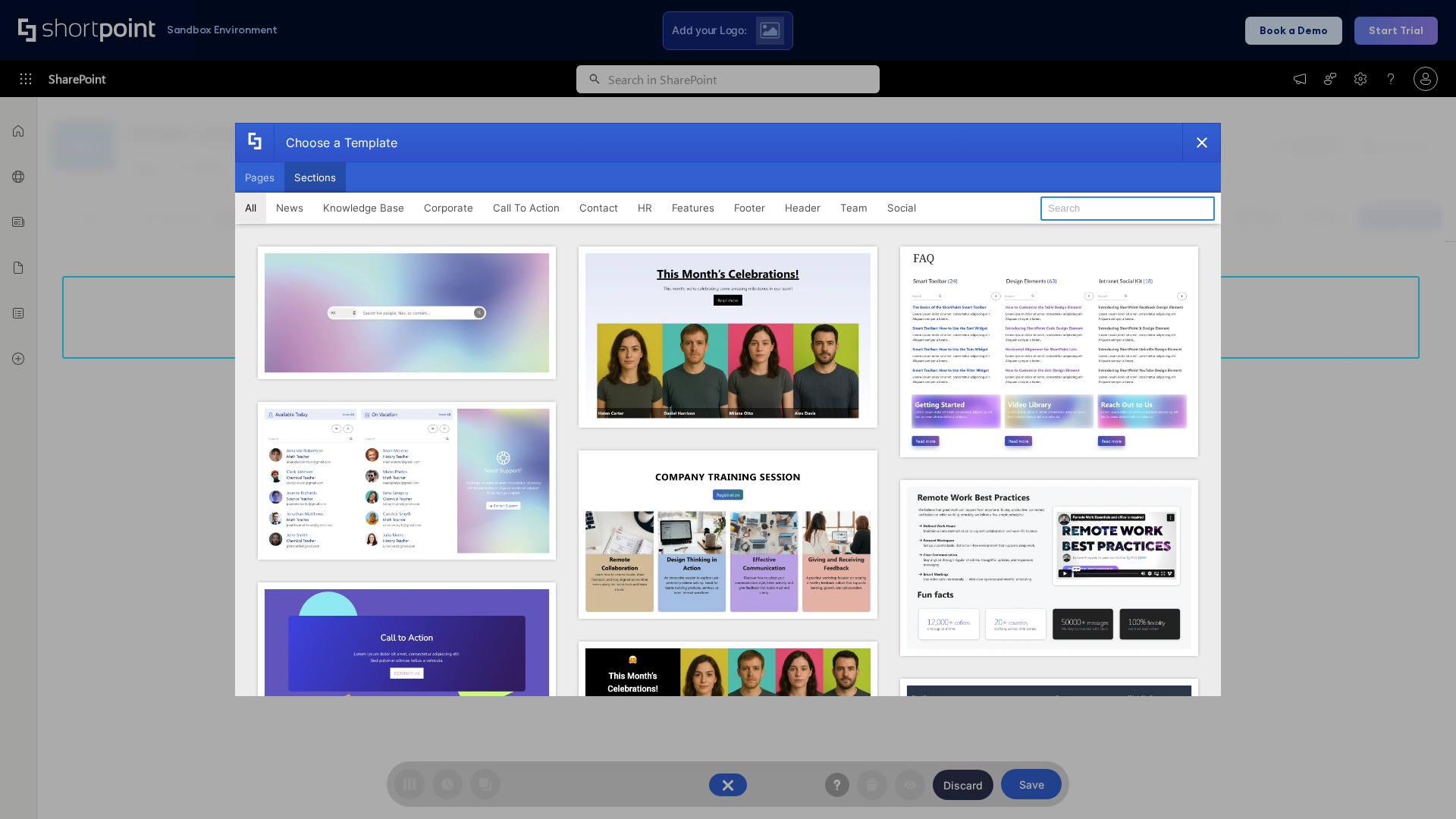 The image size is (1456, 819). Describe the element at coordinates (599, 208) in the screenshot. I see `button: Contact` at that location.